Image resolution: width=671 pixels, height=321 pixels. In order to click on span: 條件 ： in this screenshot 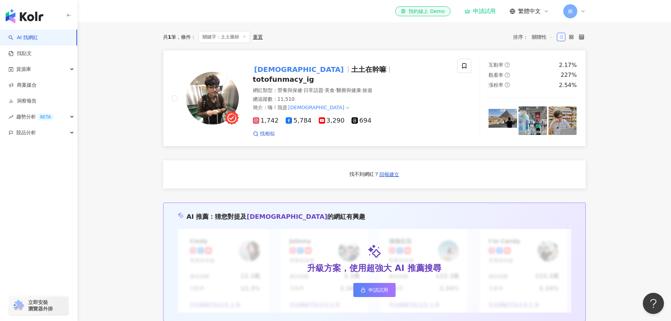, I will do `click(186, 37)`.